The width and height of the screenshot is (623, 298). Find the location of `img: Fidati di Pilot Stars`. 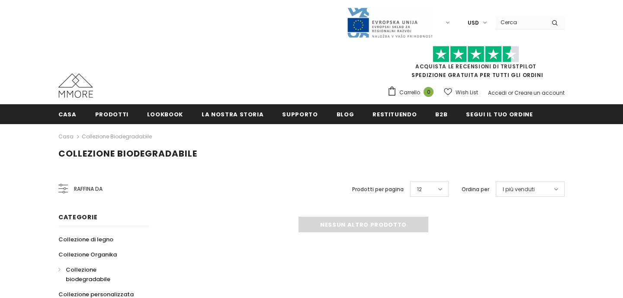

img: Fidati di Pilot Stars is located at coordinates (476, 54).